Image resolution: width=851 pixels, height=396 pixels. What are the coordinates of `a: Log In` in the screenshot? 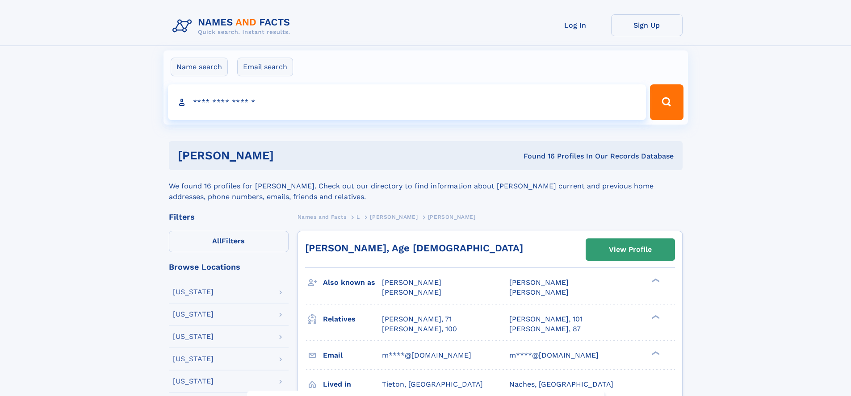 It's located at (575, 25).